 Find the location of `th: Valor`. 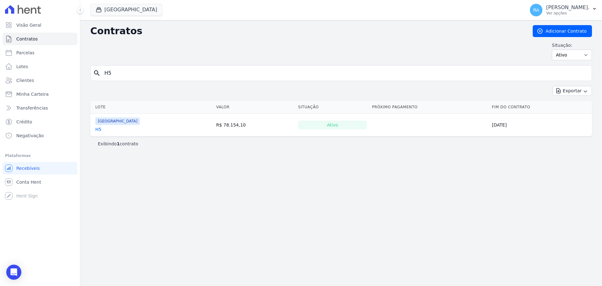

th: Valor is located at coordinates (254, 107).